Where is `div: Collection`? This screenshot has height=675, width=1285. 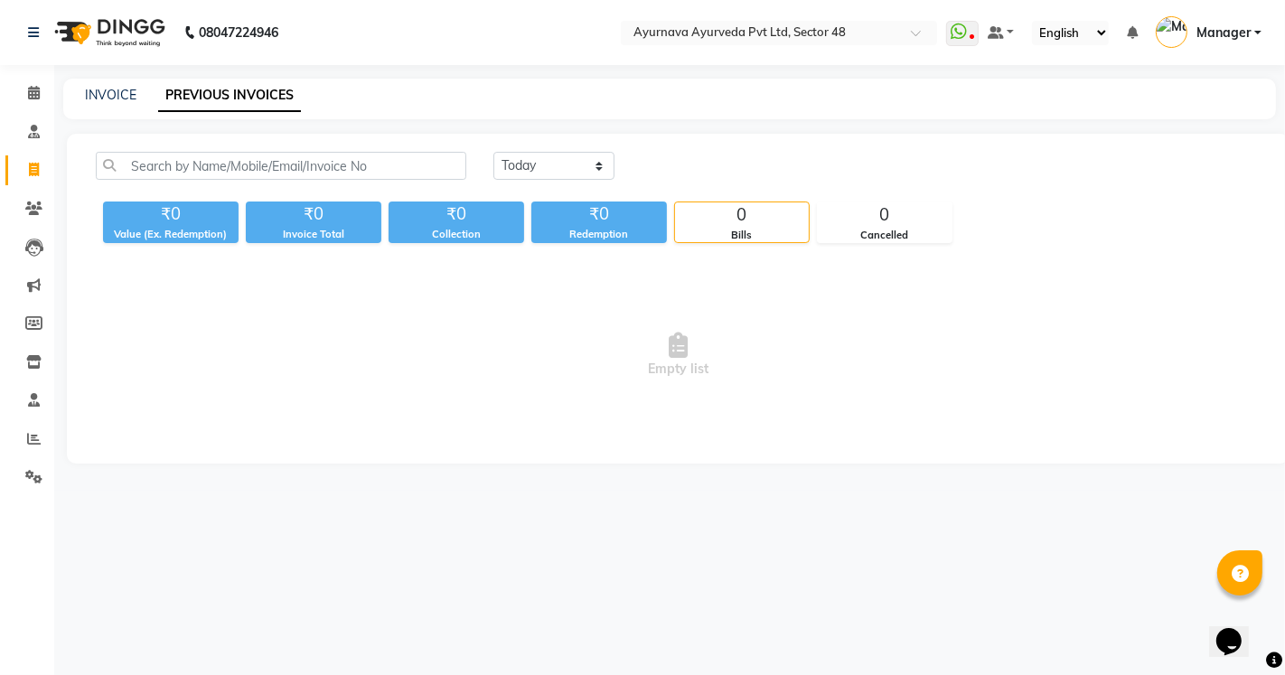 div: Collection is located at coordinates (456, 234).